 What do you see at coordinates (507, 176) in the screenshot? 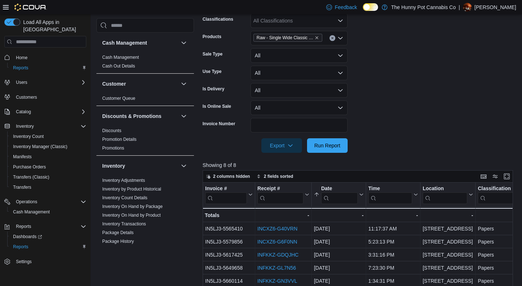
I see `button: Enter fullscreen` at bounding box center [507, 176].